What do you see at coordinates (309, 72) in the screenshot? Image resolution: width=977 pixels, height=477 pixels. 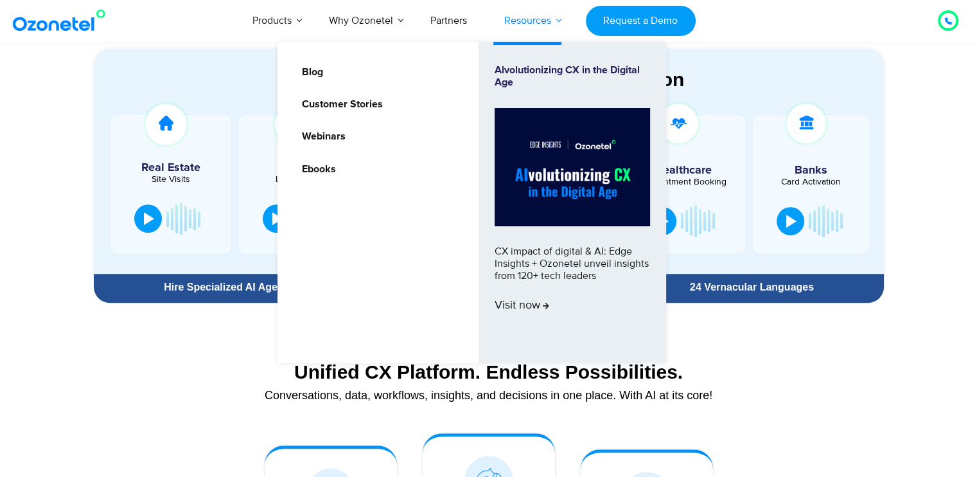 I see `a: Blog` at bounding box center [309, 72].